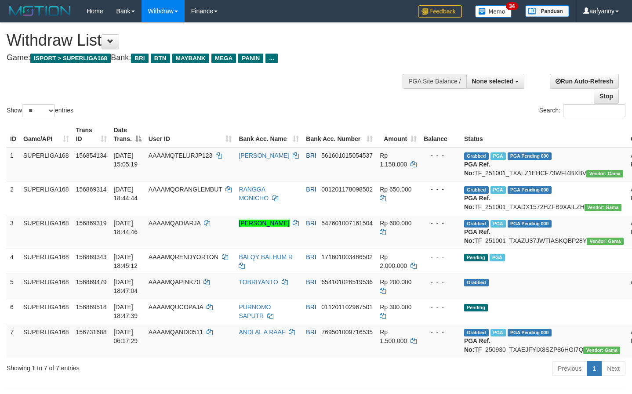 This screenshot has height=394, width=632. What do you see at coordinates (183, 257) in the screenshot?
I see `span: AAAAMQRENDYORTON` at bounding box center [183, 257].